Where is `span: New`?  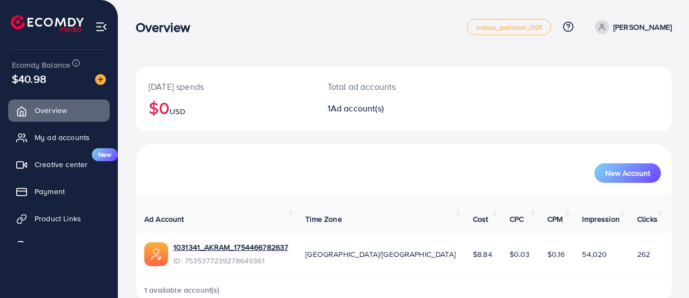
span: New is located at coordinates (105, 155).